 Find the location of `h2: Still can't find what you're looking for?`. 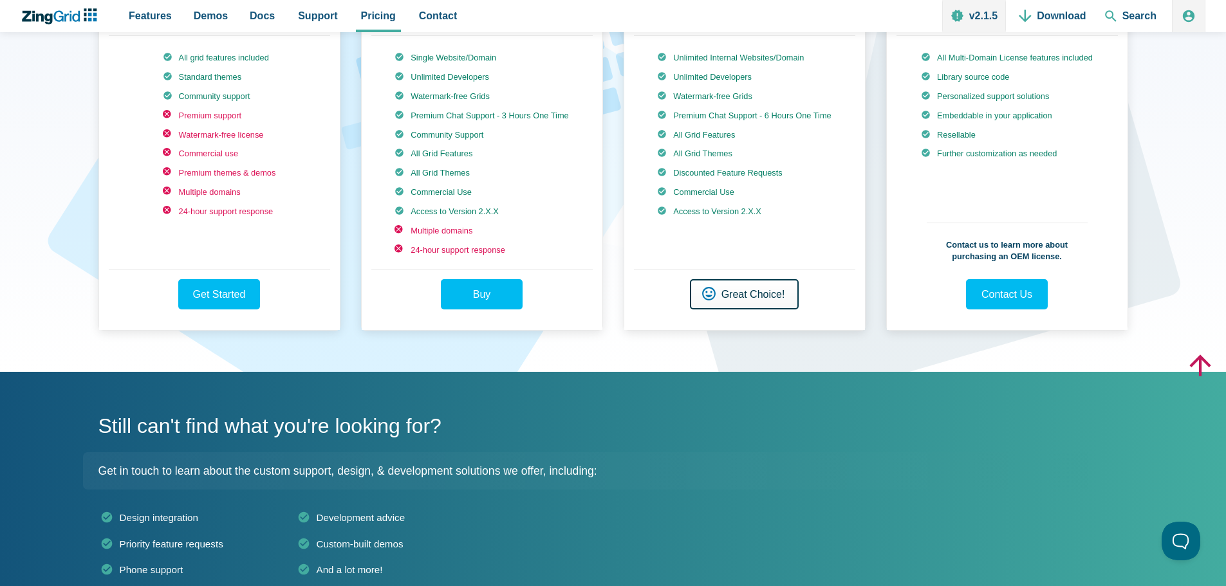

h2: Still can't find what you're looking for? is located at coordinates (613, 427).